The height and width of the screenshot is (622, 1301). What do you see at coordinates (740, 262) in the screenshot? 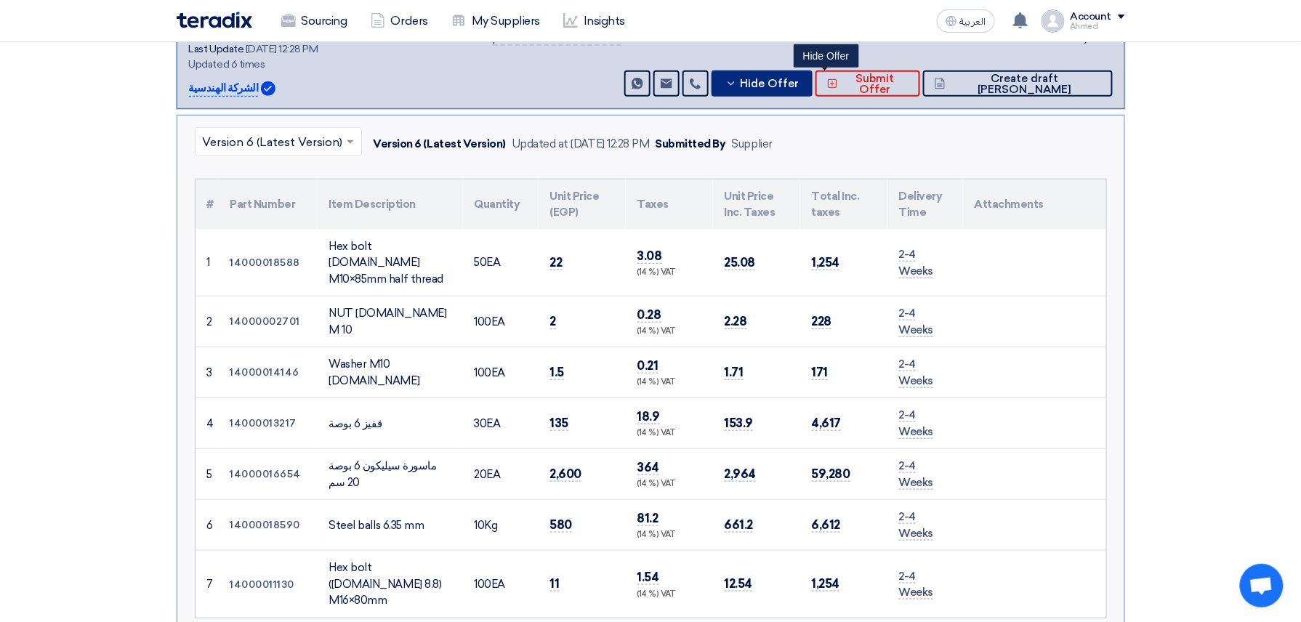
I see `span: 25.08` at bounding box center [740, 262].